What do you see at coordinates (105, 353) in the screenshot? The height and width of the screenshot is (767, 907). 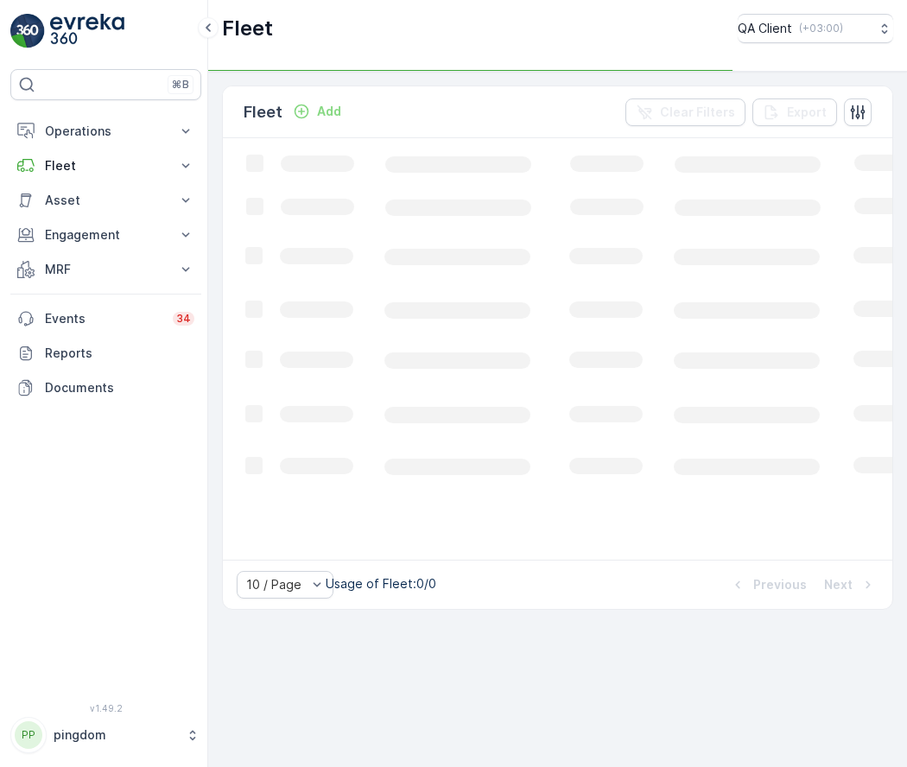 I see `a: Reports` at bounding box center [105, 353].